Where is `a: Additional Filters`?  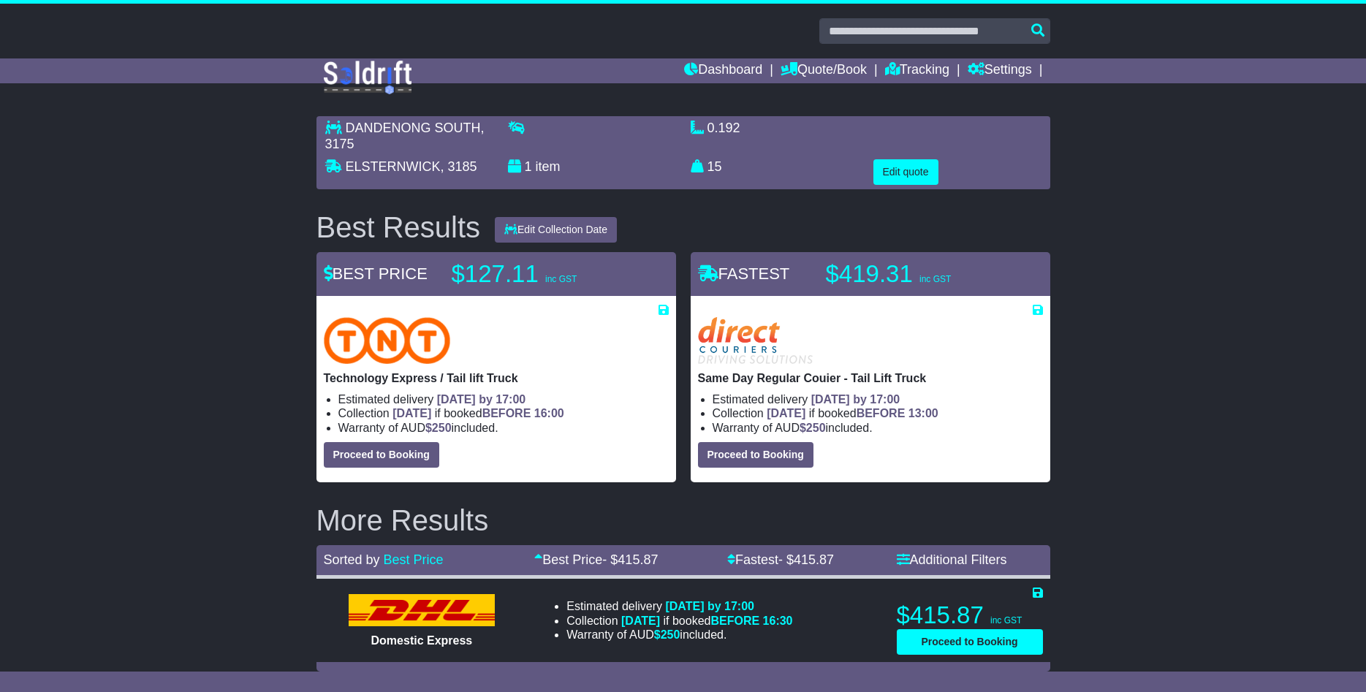 a: Additional Filters is located at coordinates (952, 560).